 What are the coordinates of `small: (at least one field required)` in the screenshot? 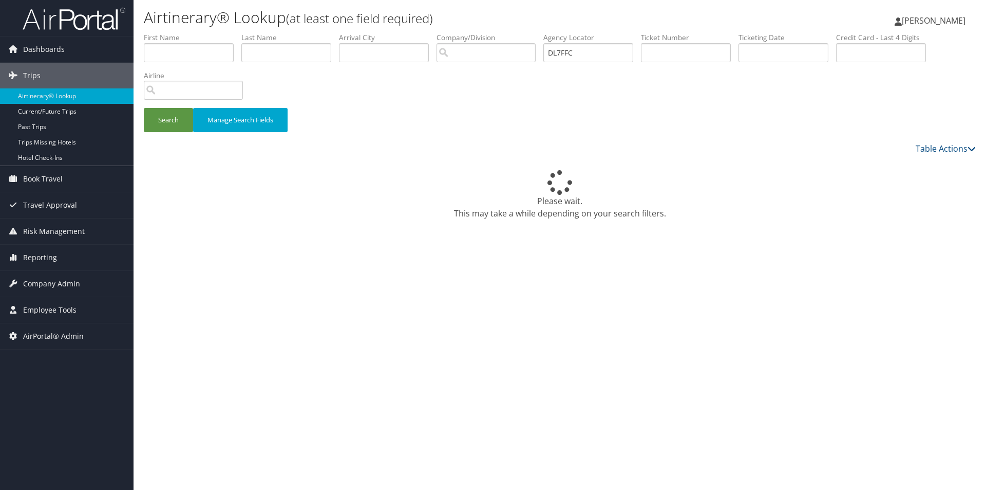 It's located at (360, 18).